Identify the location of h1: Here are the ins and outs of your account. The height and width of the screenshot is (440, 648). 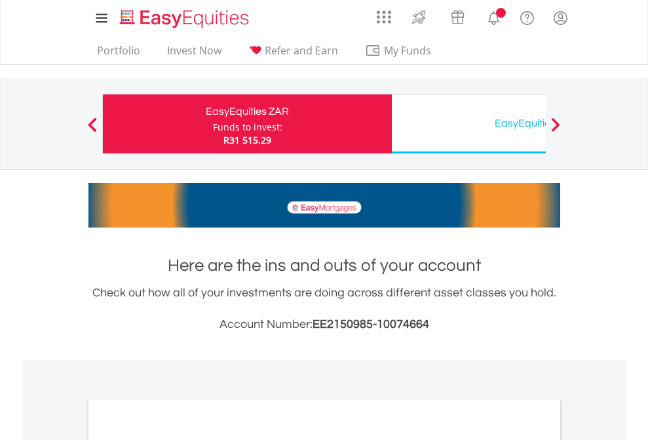
(324, 265).